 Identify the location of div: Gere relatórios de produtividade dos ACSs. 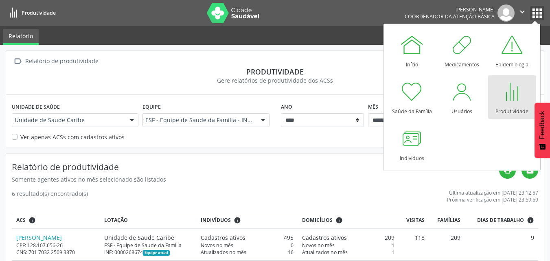
(275, 80).